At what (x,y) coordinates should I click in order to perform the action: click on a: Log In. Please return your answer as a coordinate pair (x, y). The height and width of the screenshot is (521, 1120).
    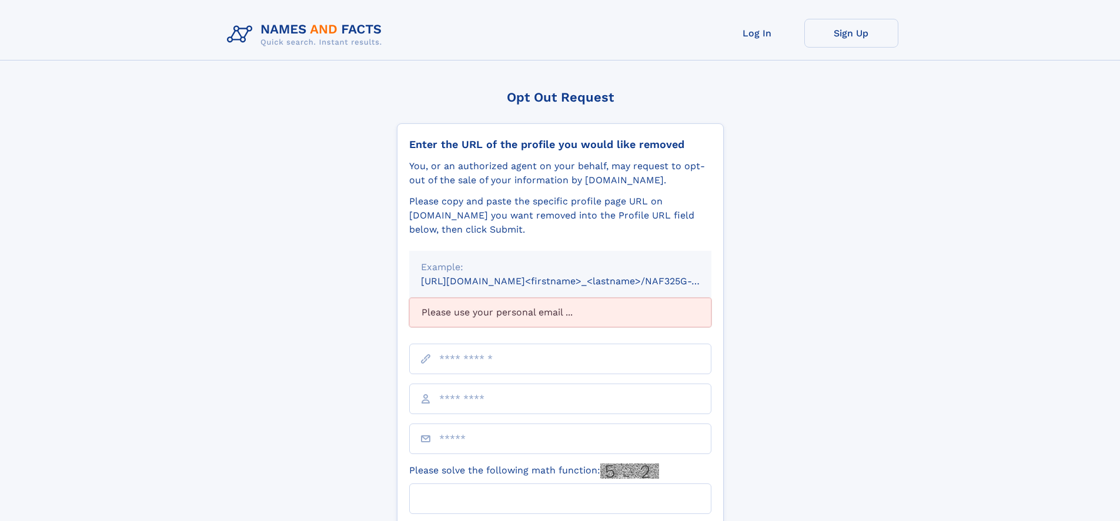
    Looking at the image, I should click on (757, 33).